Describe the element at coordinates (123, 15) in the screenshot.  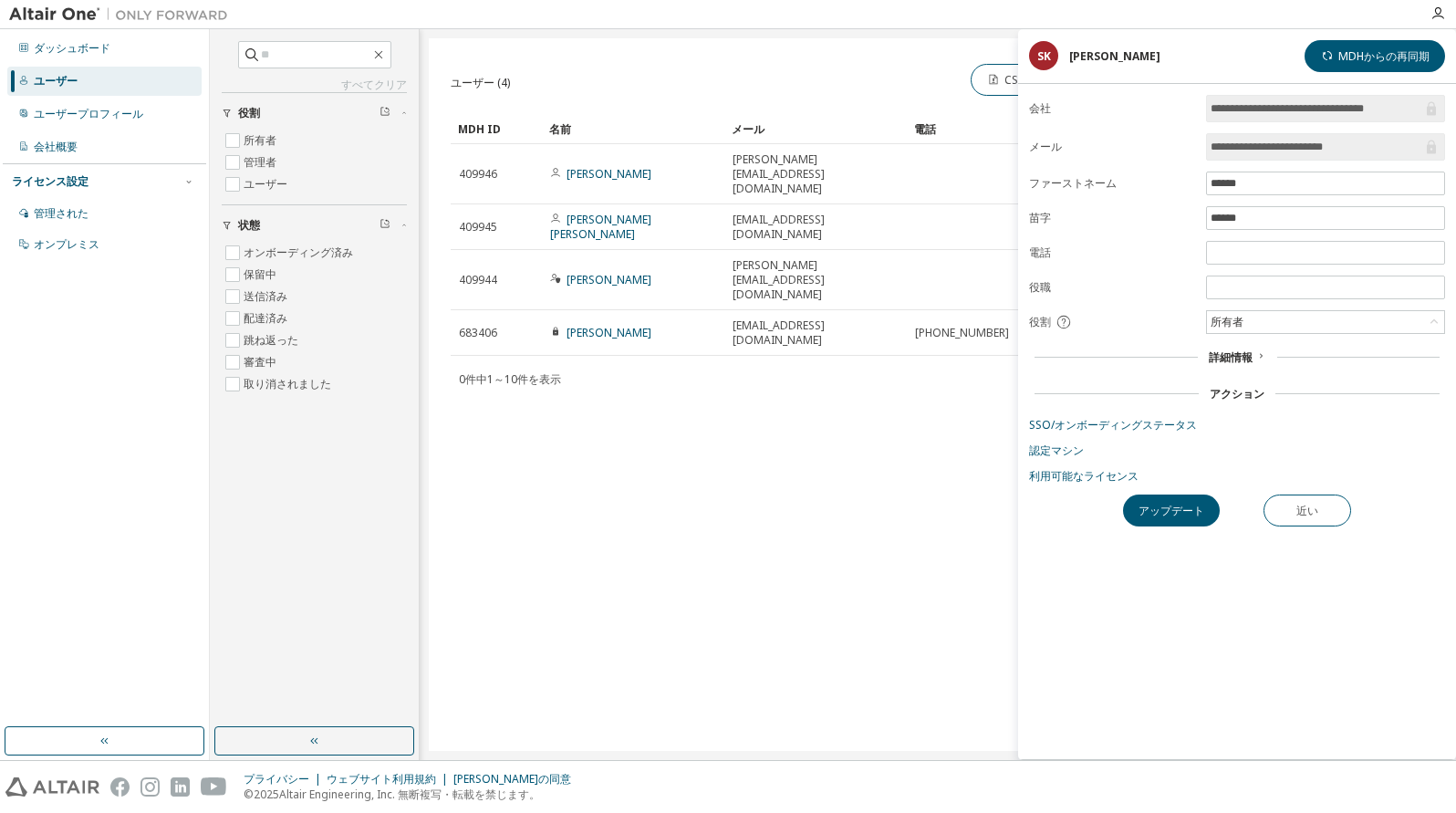
I see `img: アルタイルワン` at that location.